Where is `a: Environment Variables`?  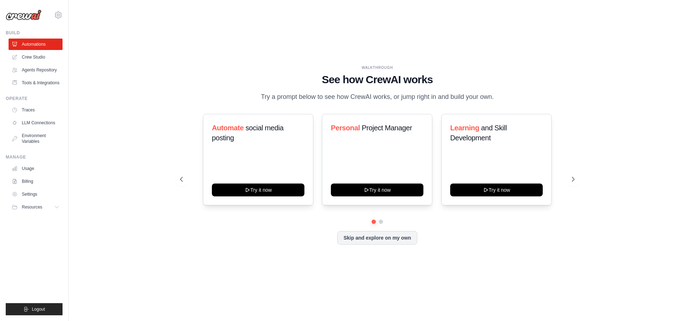
a: Environment Variables is located at coordinates (35, 139).